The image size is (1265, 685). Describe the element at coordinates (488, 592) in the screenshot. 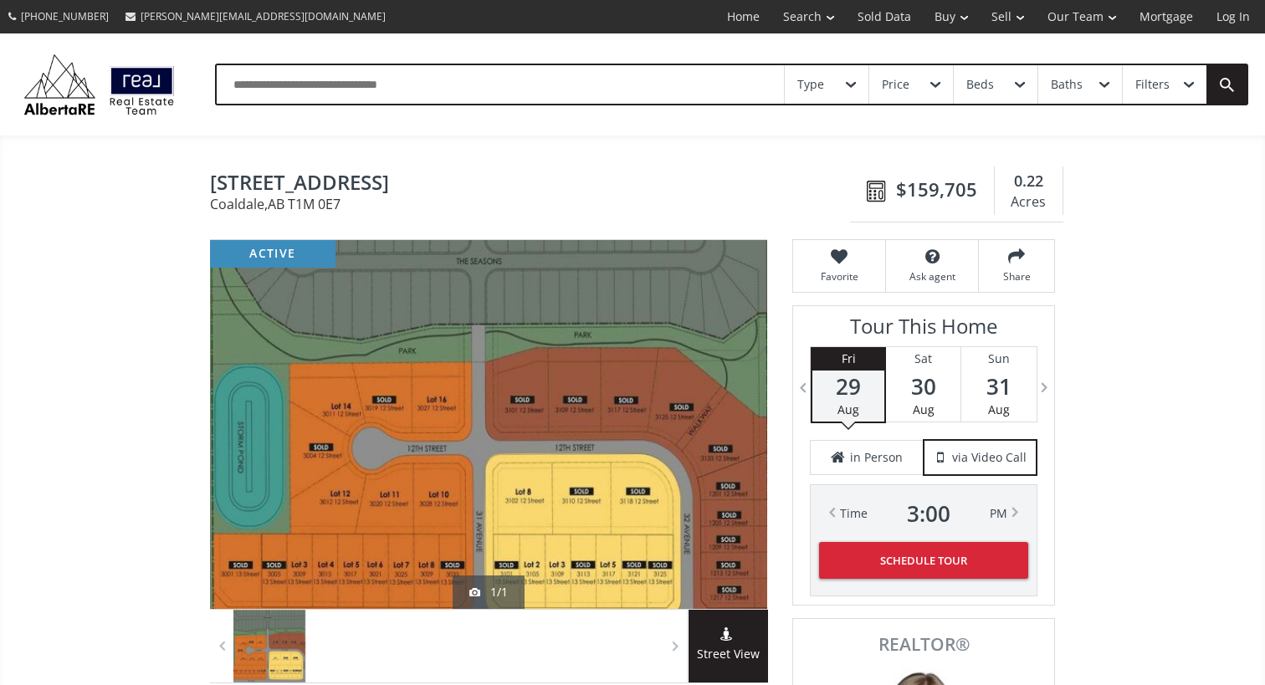

I see `div: 1/1` at that location.